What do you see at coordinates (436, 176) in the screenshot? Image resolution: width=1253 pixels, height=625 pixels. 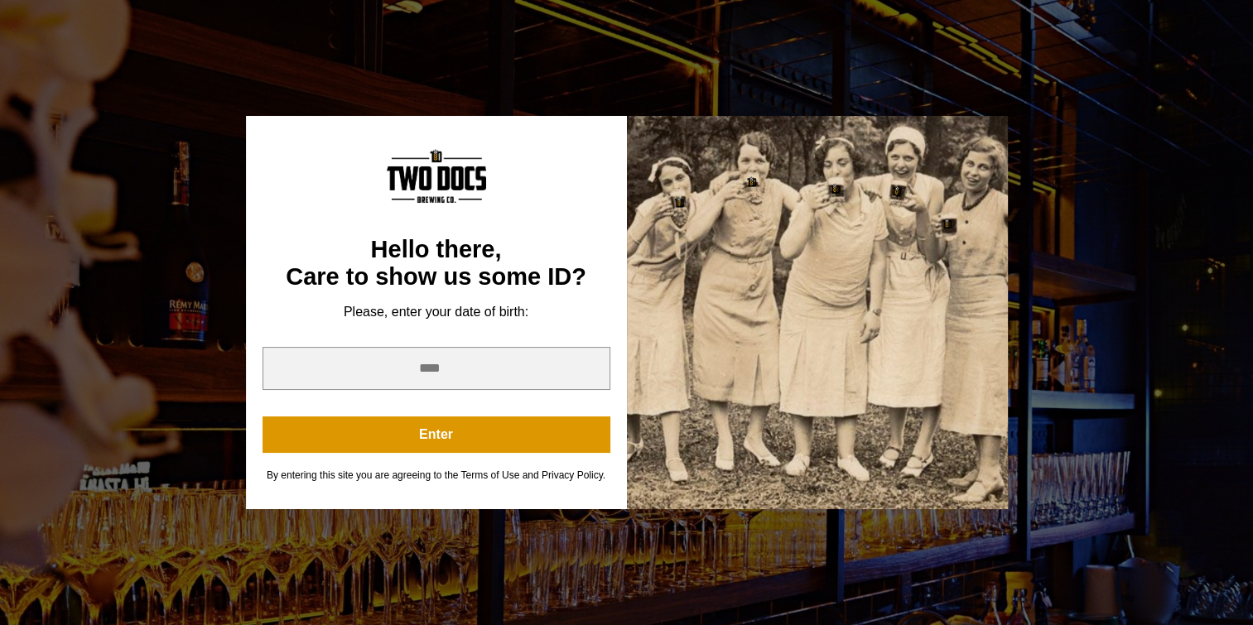 I see `img: Content Logo` at bounding box center [436, 176].